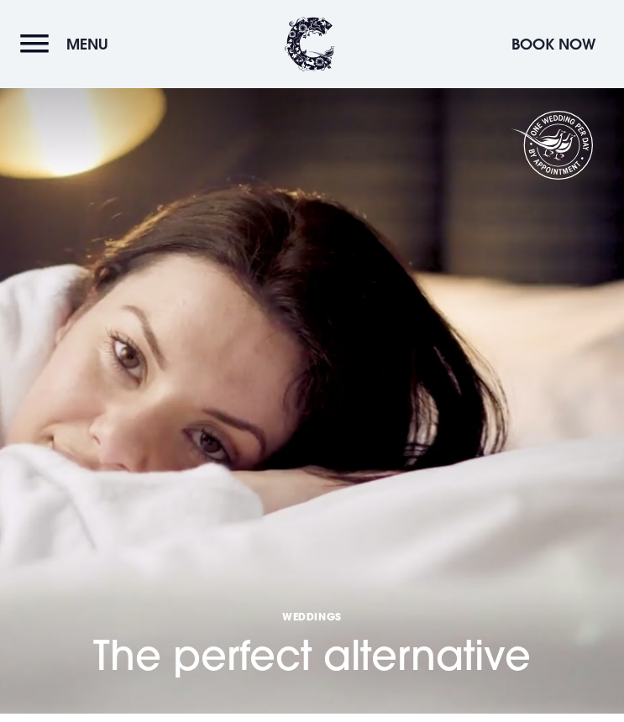 This screenshot has width=624, height=722. What do you see at coordinates (310, 44) in the screenshot?
I see `img: Clandeboye Lodge` at bounding box center [310, 44].